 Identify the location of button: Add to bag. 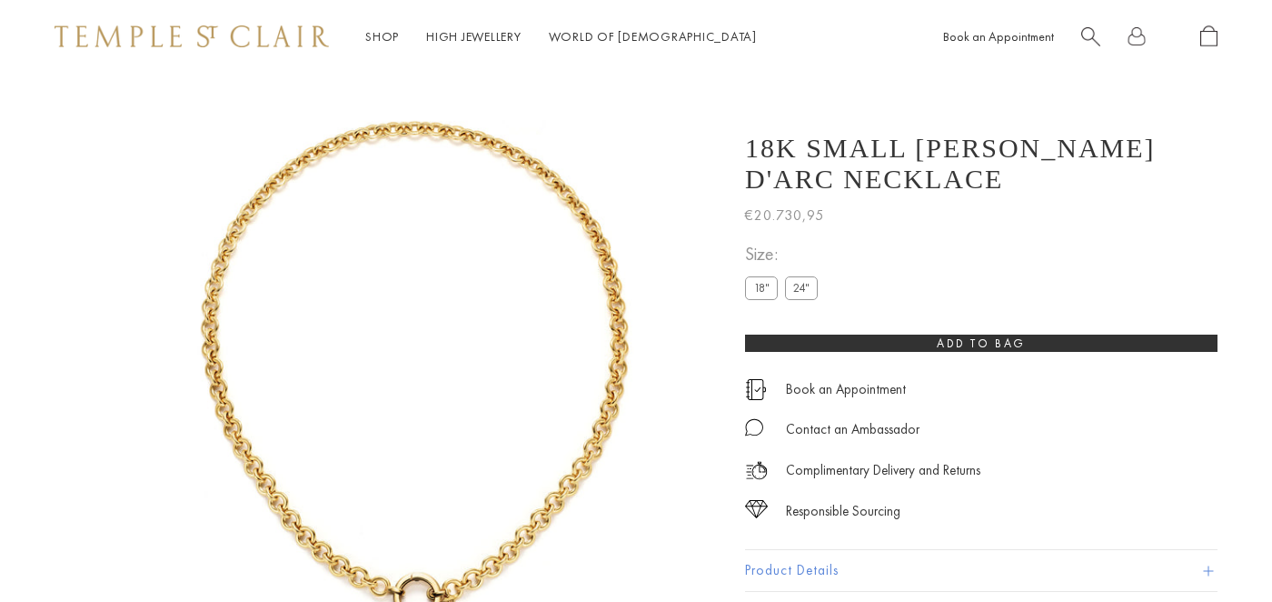
(982, 343).